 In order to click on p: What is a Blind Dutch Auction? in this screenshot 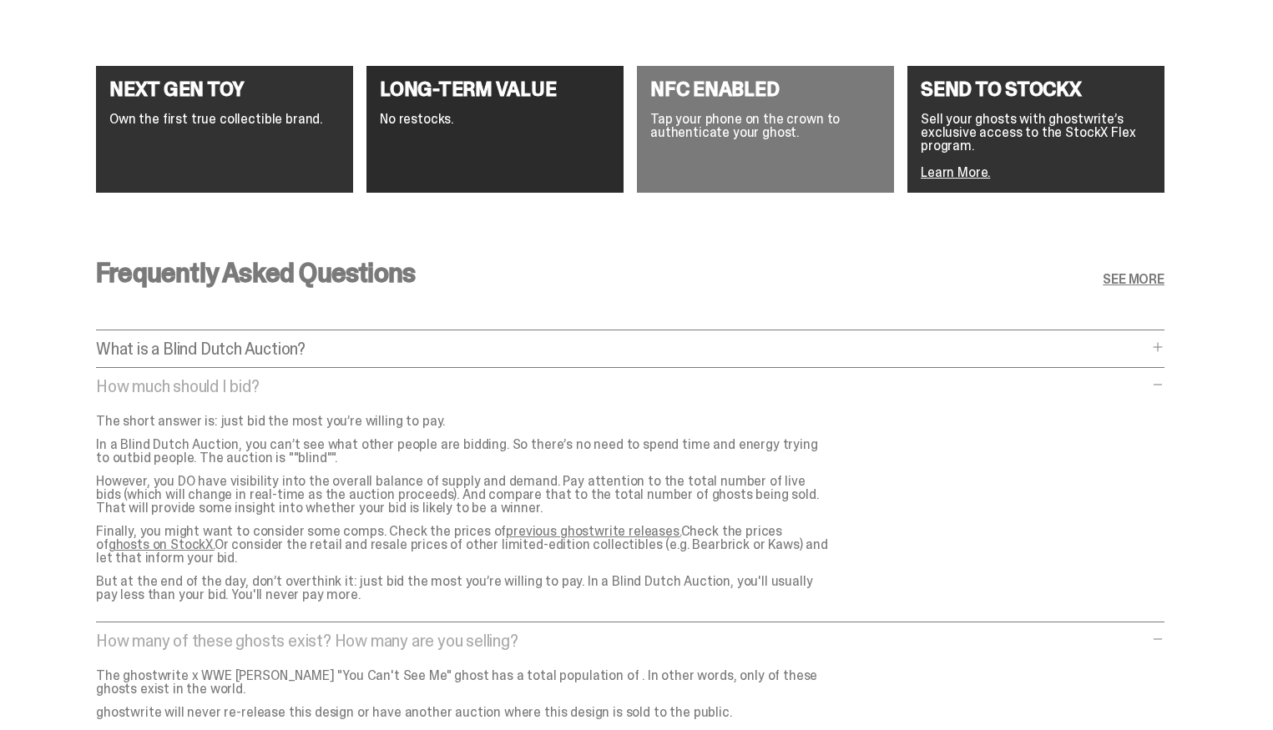, I will do `click(622, 349)`.